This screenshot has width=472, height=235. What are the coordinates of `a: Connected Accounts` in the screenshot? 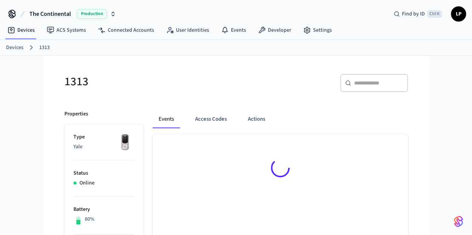 It's located at (126, 30).